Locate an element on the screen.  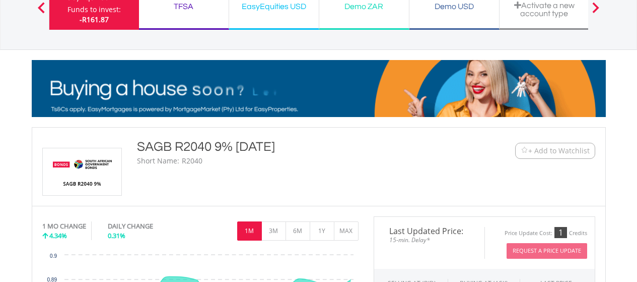
button: MAX is located at coordinates (346, 231).